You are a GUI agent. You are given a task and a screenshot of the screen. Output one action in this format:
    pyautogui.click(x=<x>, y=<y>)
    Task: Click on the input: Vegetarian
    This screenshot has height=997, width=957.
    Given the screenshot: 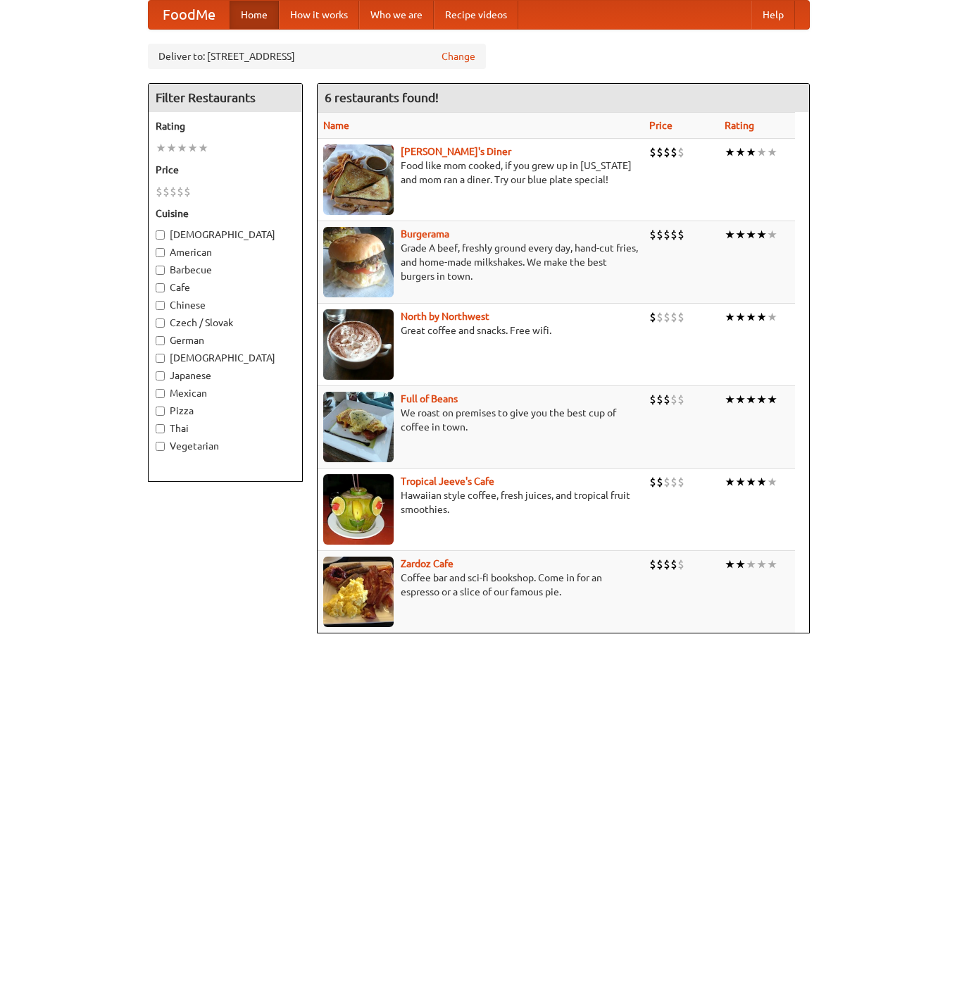 What is the action you would take?
    pyautogui.click(x=160, y=446)
    